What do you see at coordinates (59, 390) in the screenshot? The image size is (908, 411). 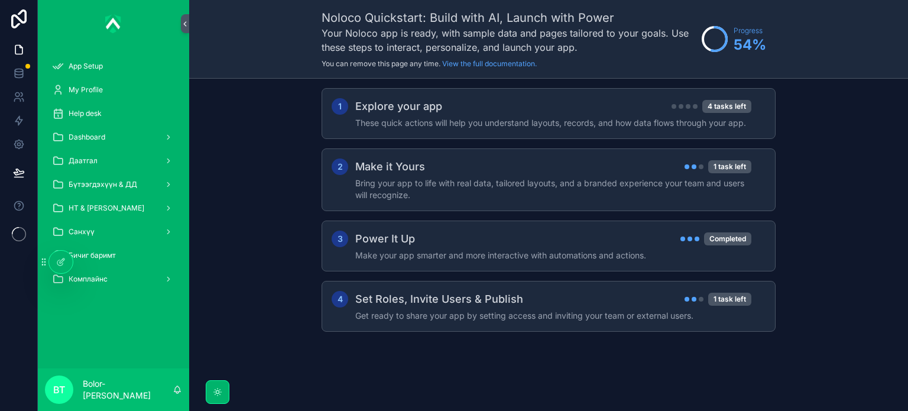 I see `span: BT` at bounding box center [59, 390].